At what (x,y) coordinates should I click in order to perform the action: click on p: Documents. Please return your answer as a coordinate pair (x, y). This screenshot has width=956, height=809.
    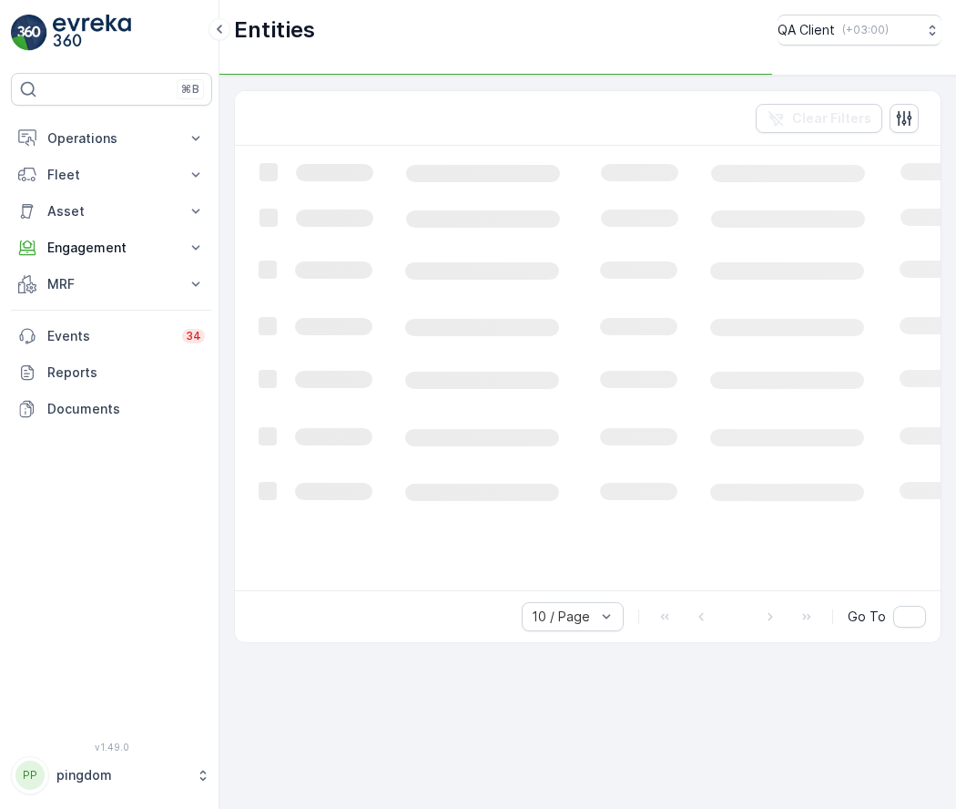
    Looking at the image, I should click on (126, 409).